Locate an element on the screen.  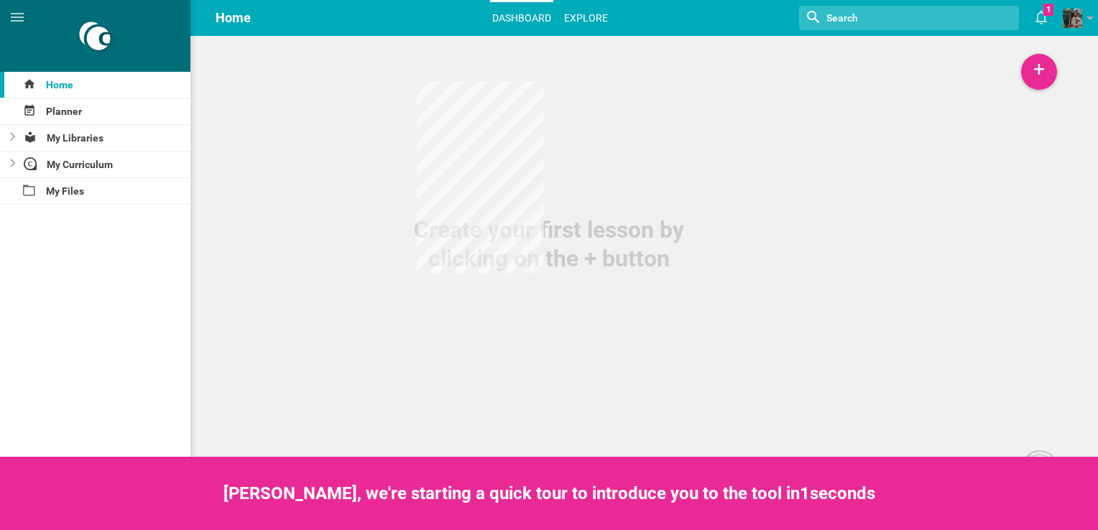
a: Dashboard is located at coordinates (522, 18).